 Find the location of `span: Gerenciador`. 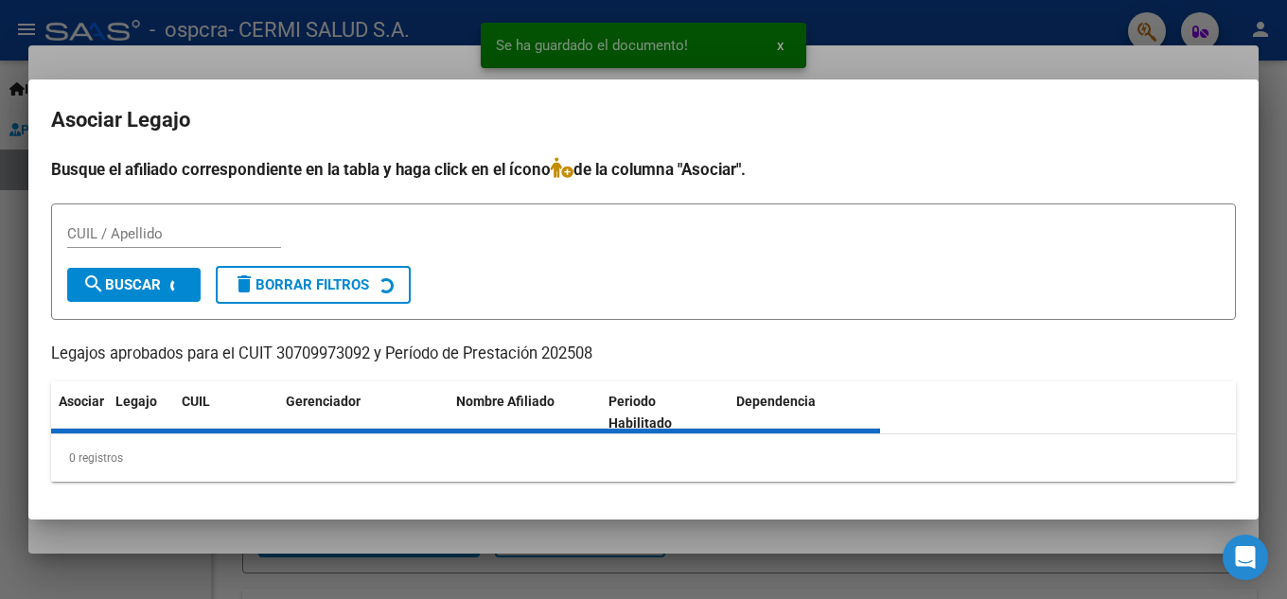

span: Gerenciador is located at coordinates (323, 401).